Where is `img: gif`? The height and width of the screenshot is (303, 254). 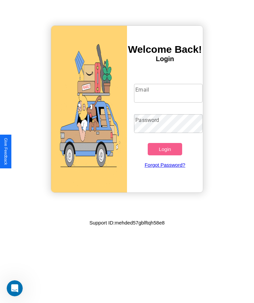 img: gif is located at coordinates (89, 109).